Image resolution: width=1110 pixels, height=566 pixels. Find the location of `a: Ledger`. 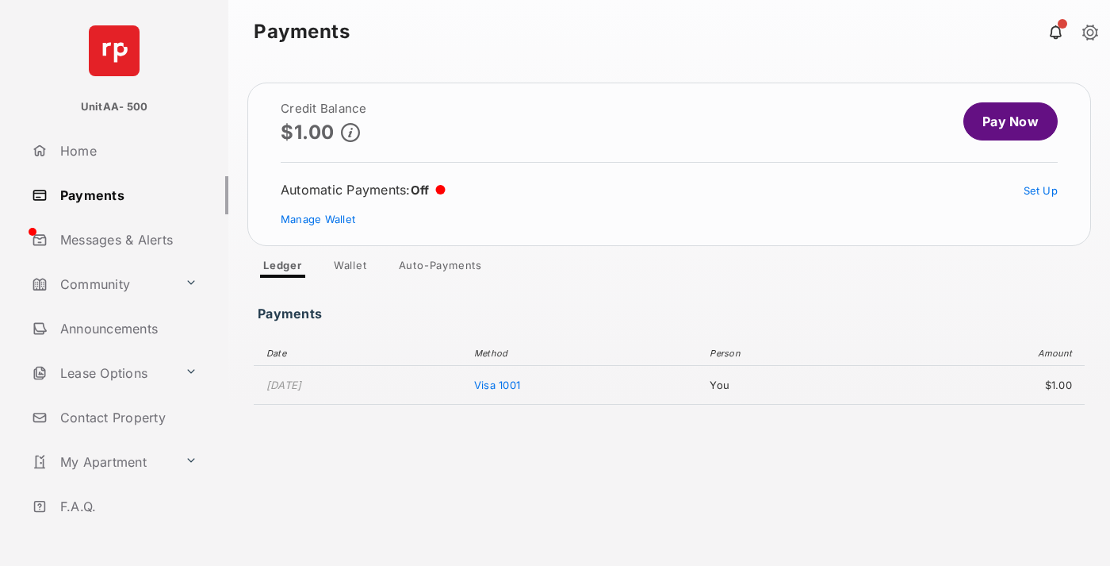

a: Ledger is located at coordinates (282, 268).